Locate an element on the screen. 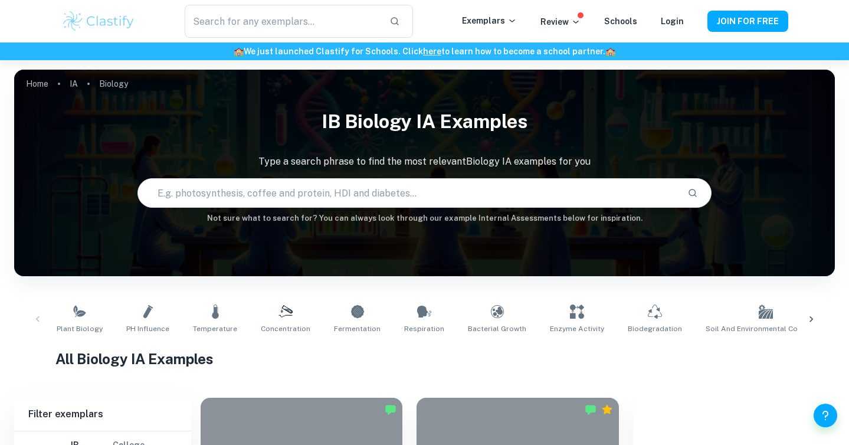 The image size is (849, 445). input: Search for any exemplars... is located at coordinates (282, 21).